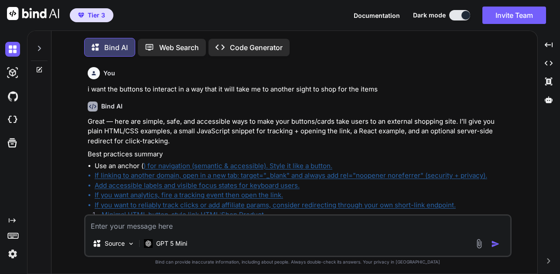  What do you see at coordinates (13, 49) in the screenshot?
I see `img: darkChat` at bounding box center [13, 49].